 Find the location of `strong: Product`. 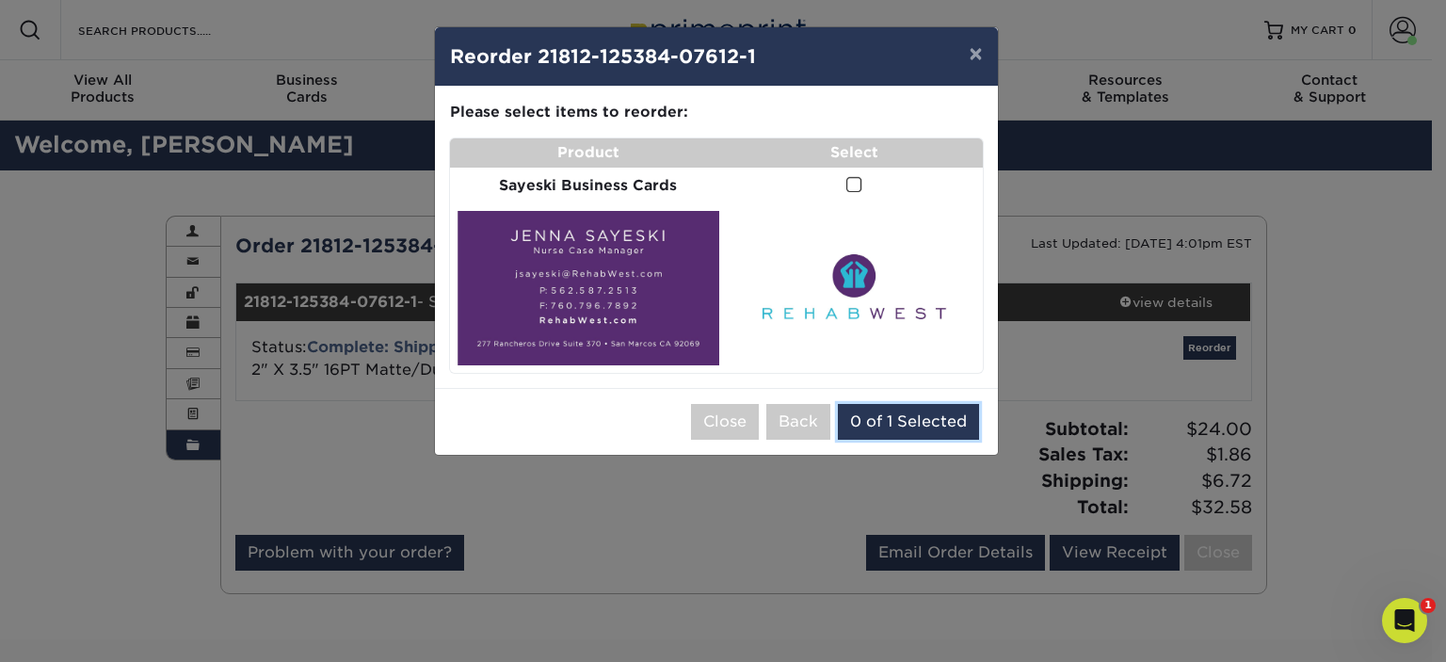

strong: Product is located at coordinates (589, 152).